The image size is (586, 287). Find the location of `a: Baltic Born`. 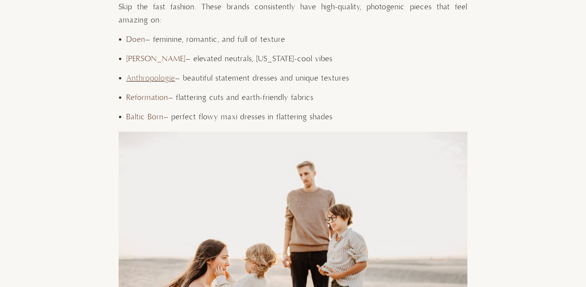

a: Baltic Born is located at coordinates (145, 117).